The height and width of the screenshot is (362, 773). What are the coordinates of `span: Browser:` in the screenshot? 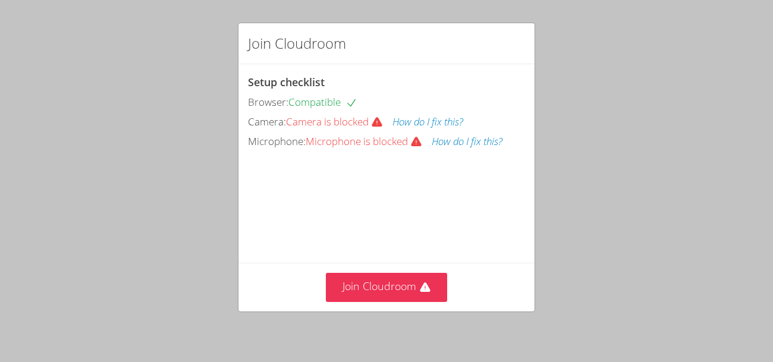 It's located at (268, 102).